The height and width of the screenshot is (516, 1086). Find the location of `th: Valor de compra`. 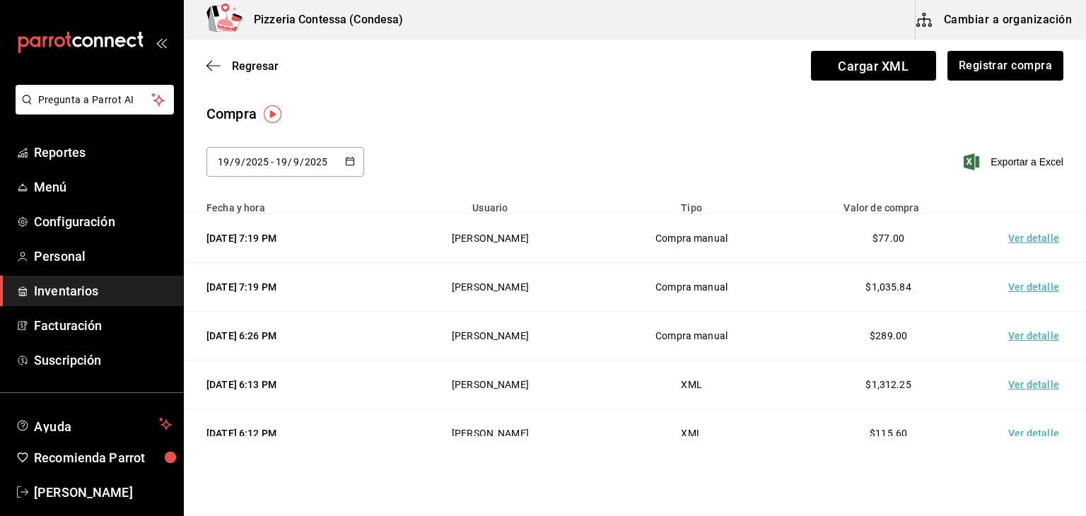

th: Valor de compra is located at coordinates (888, 204).